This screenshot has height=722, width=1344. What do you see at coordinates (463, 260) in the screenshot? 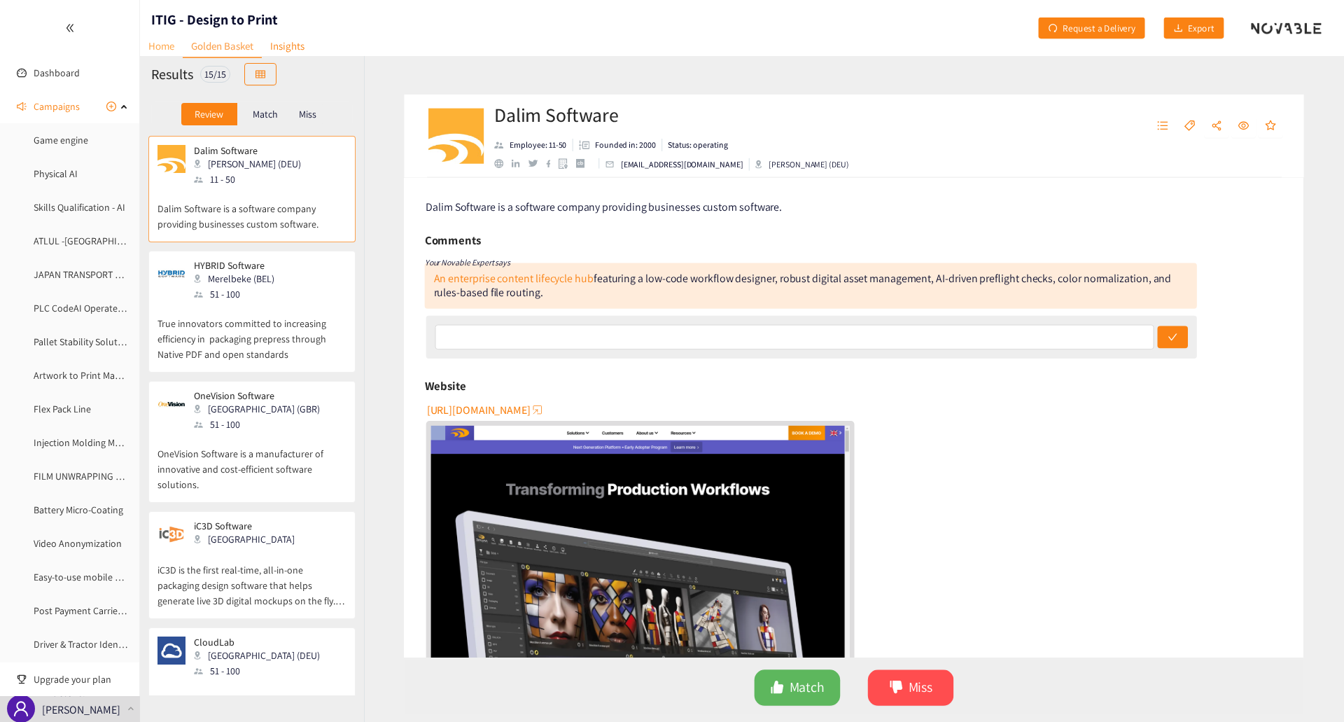
I see `i: Your Novable Expert says` at bounding box center [463, 260].